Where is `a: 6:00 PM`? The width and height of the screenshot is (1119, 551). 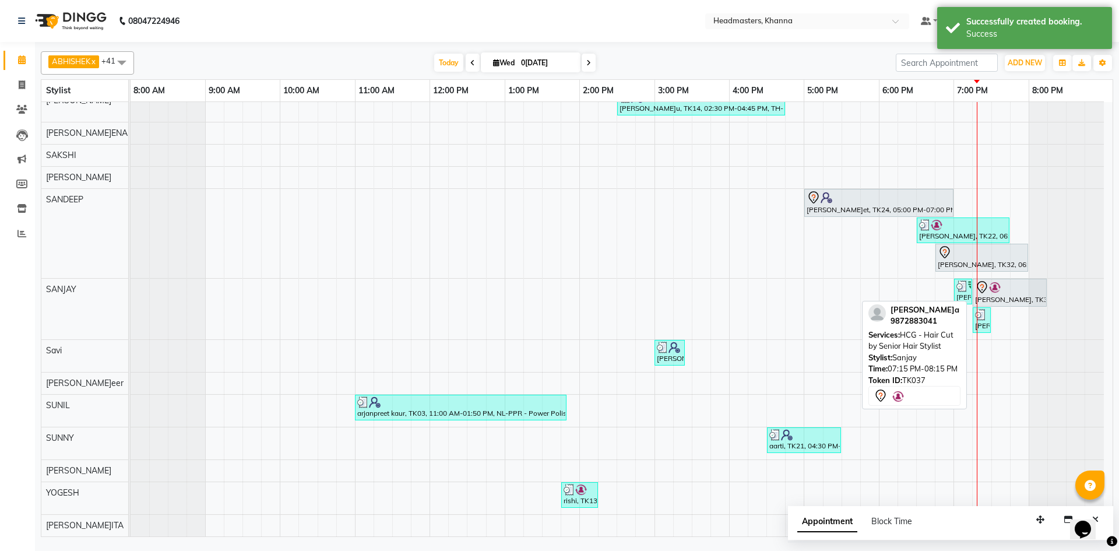
a: 6:00 PM is located at coordinates (898, 90).